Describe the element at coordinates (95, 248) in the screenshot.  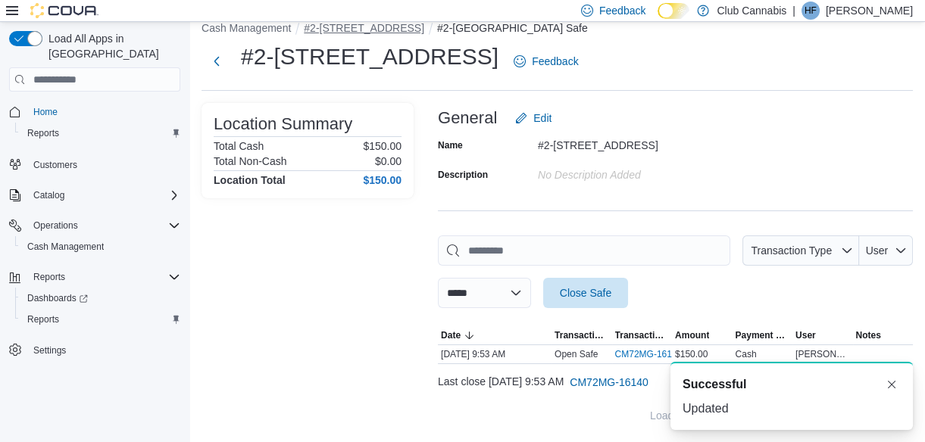
I see `nav: Complex example` at that location.